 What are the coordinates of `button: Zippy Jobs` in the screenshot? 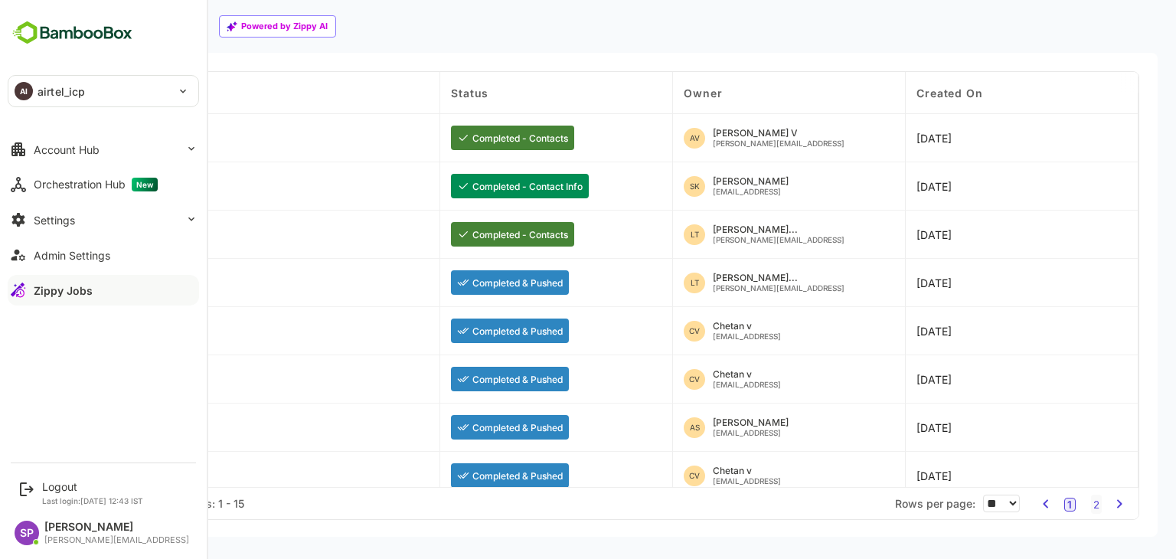 It's located at (103, 290).